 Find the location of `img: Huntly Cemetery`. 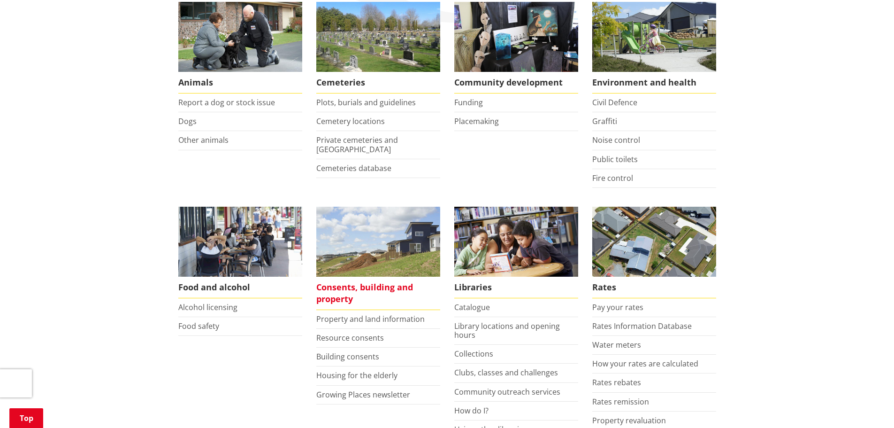

img: Huntly Cemetery is located at coordinates (378, 37).